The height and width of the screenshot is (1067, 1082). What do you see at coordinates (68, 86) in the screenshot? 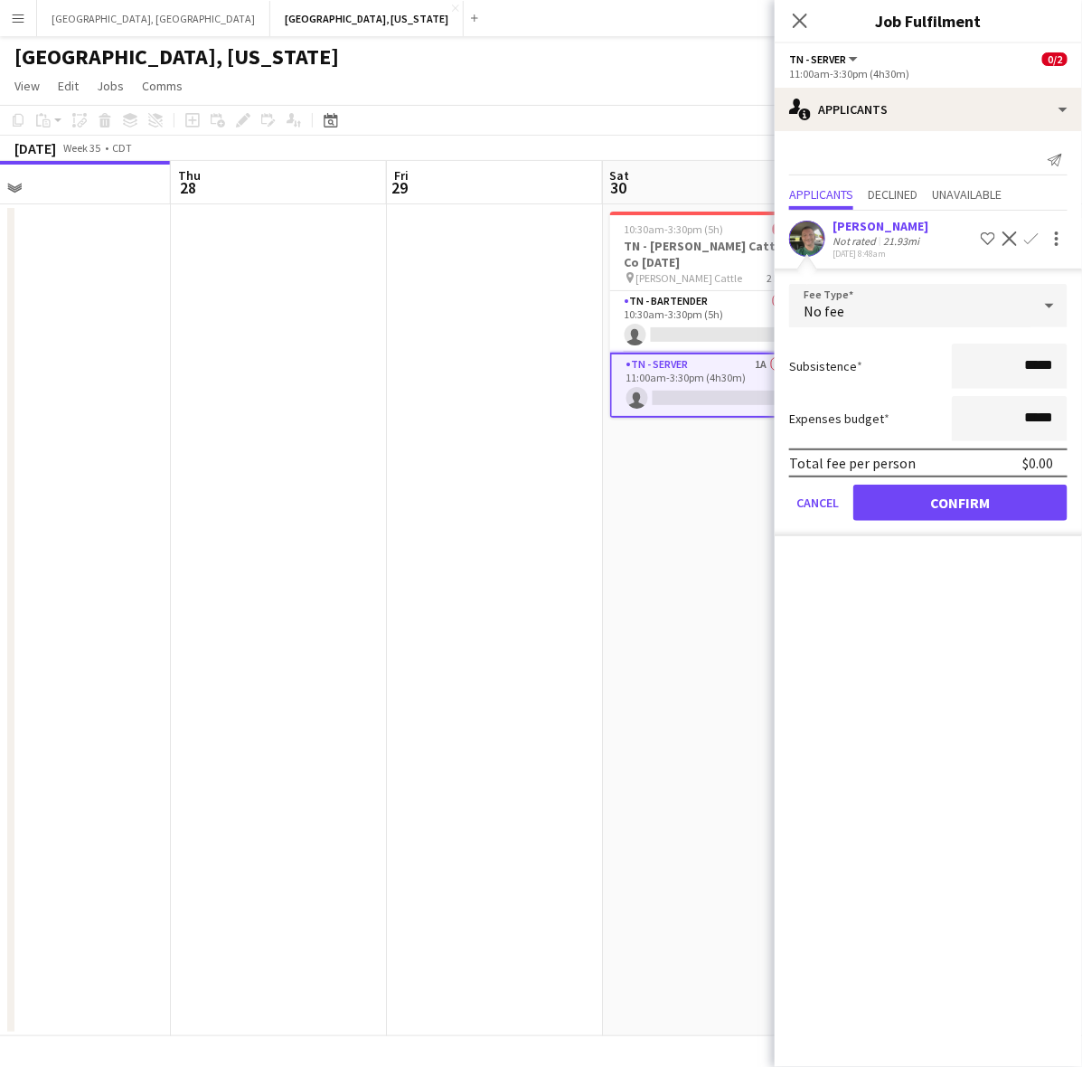
I see `a: Edit` at bounding box center [68, 86].